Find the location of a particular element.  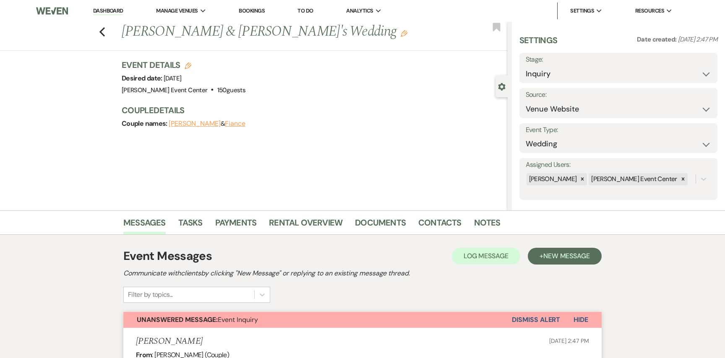

h1: Event Messages is located at coordinates (167, 256).